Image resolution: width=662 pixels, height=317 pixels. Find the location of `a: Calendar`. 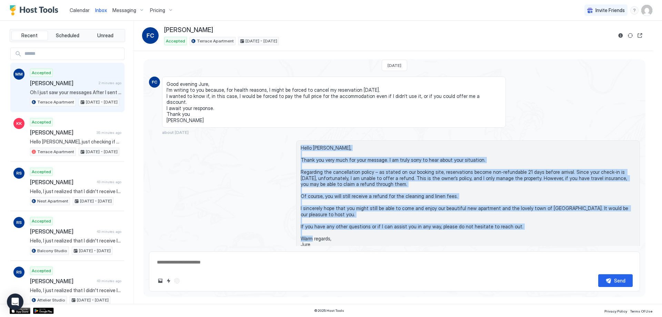

a: Calendar is located at coordinates (80, 10).